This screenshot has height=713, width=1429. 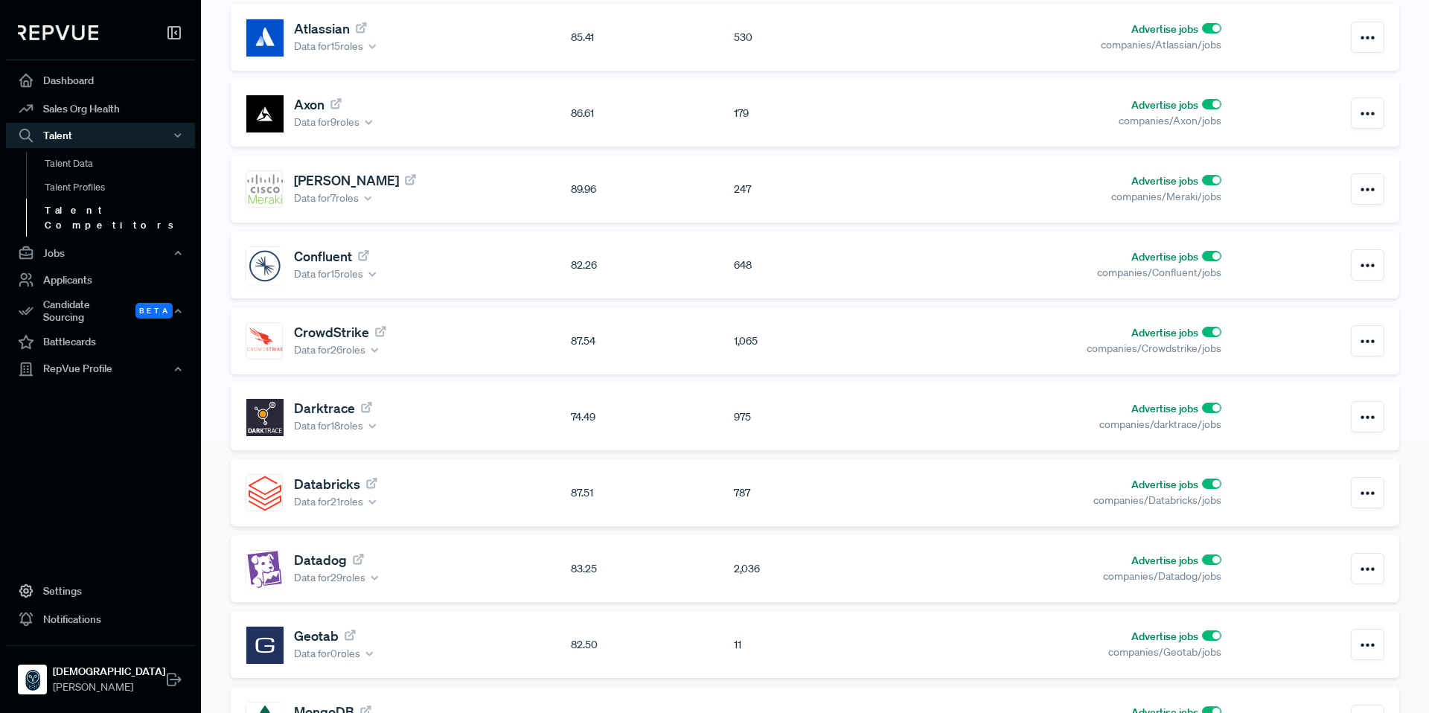 I want to click on a: Darktrace, so click(x=333, y=408).